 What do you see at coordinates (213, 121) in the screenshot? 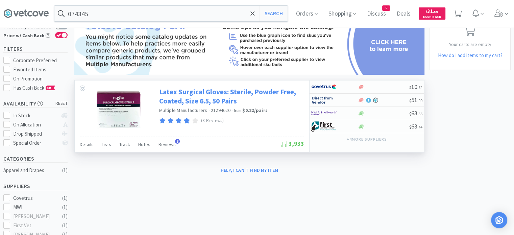
I see `p: (8 Reviews)` at bounding box center [213, 121].